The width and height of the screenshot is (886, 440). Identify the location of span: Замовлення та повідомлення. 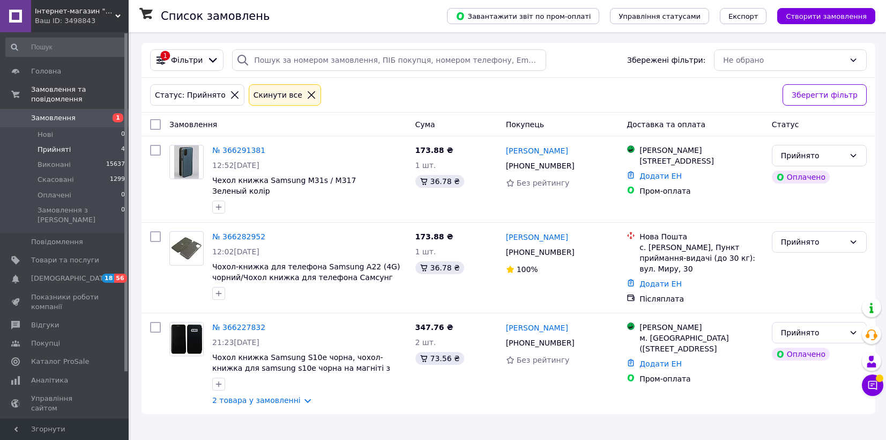
(80, 94).